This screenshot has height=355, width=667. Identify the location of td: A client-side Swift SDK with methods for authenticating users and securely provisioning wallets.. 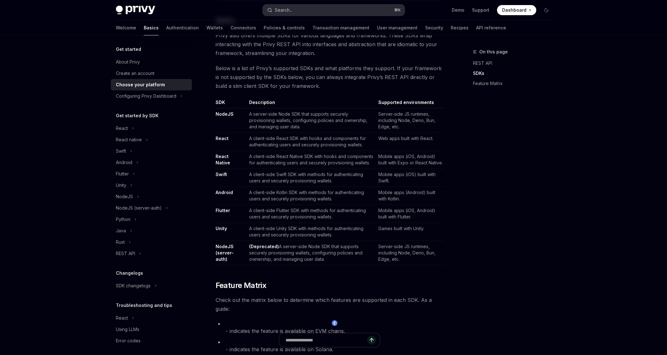
(311, 178).